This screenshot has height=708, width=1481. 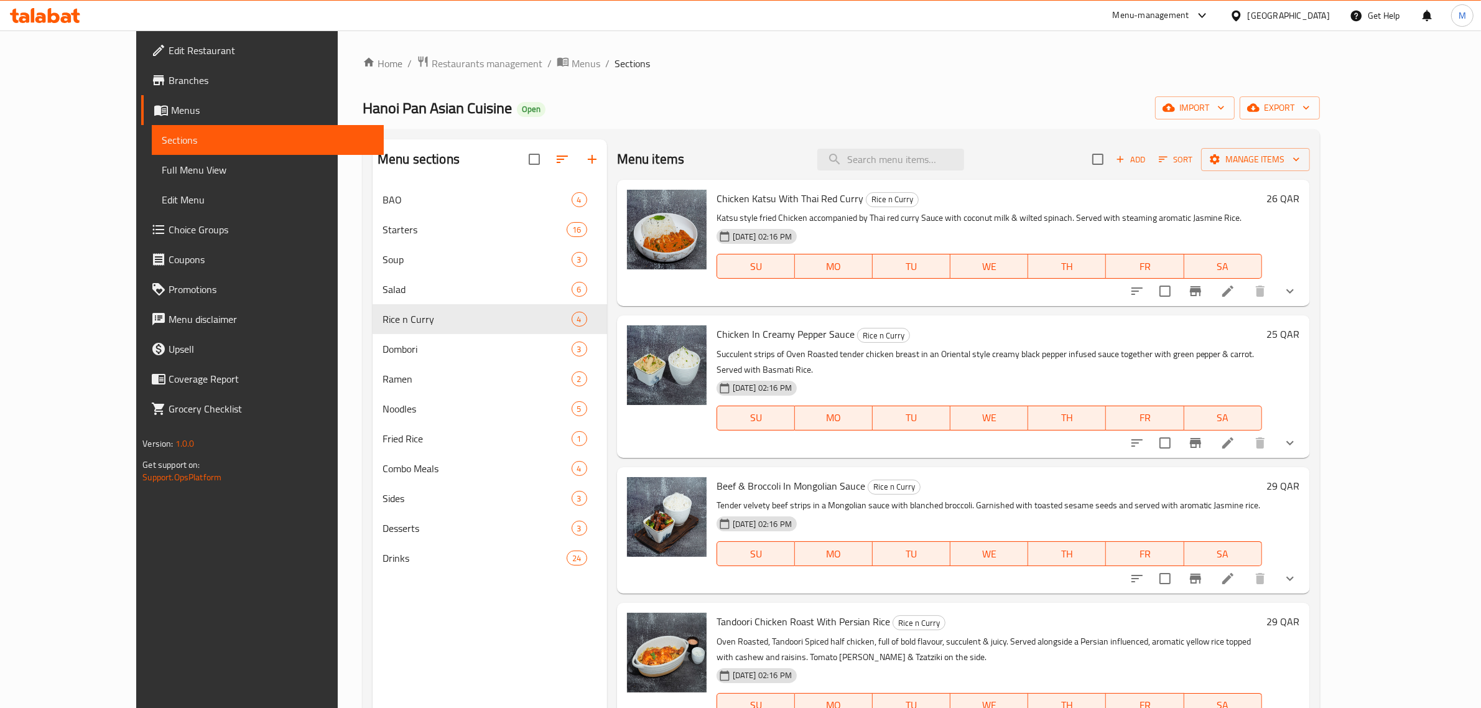 I want to click on div: Fried Rice1, so click(x=490, y=439).